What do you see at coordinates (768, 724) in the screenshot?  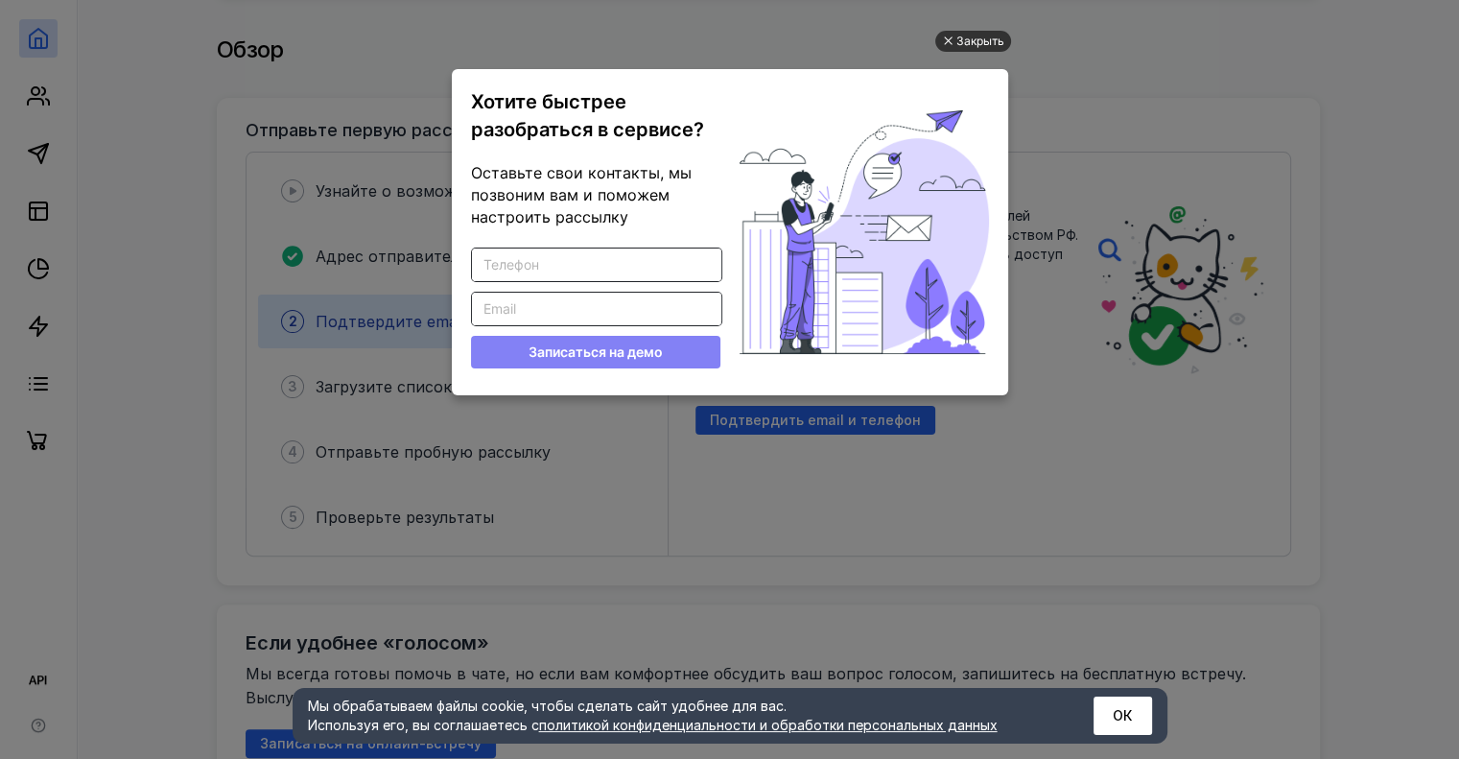 I see `a: политикой конфиденциальности и обработки персональных данных` at bounding box center [768, 724].